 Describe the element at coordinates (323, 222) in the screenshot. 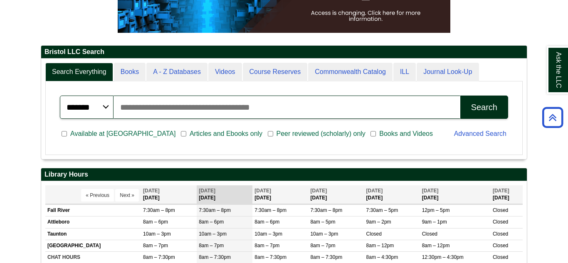

I see `span: 8am – 5pm` at that location.